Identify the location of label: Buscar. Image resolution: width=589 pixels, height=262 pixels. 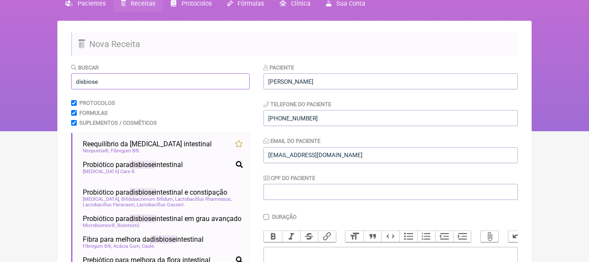
(85, 67).